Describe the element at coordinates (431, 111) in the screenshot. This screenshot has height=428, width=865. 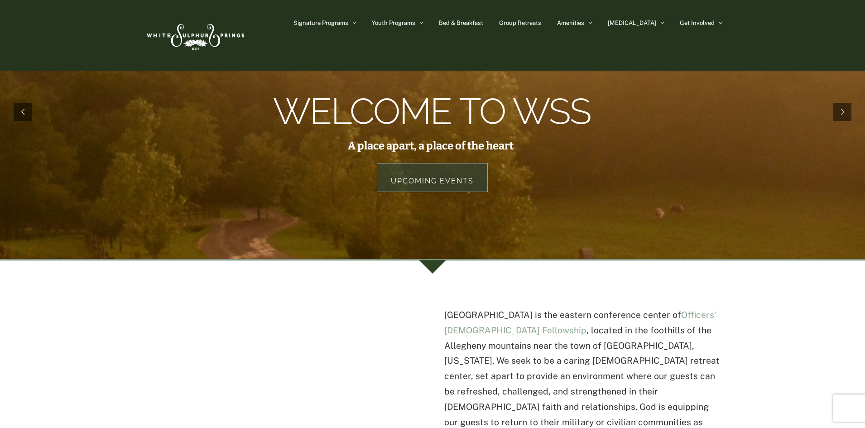
I see `rs-layer: Welcome to WSS` at that location.